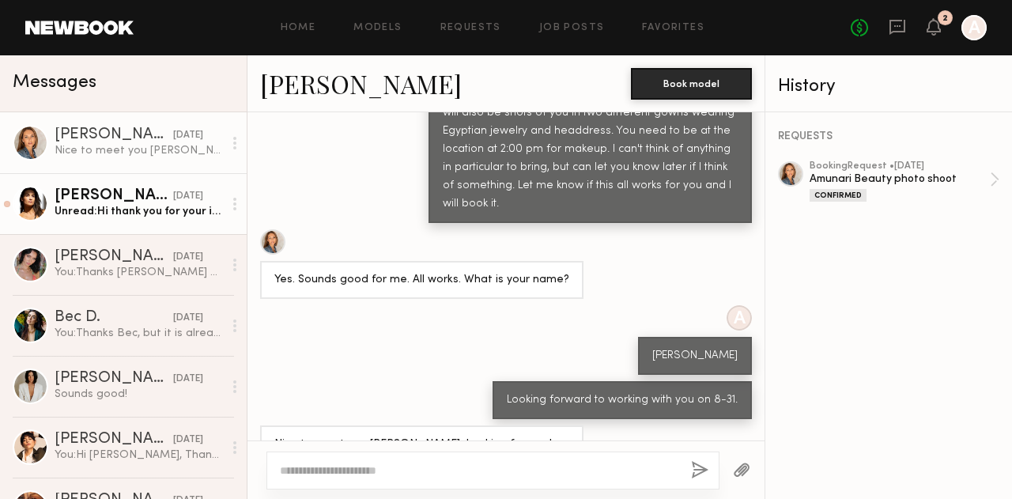 This screenshot has height=499, width=1012. Describe the element at coordinates (114, 318) in the screenshot. I see `div: Bec D.` at that location.